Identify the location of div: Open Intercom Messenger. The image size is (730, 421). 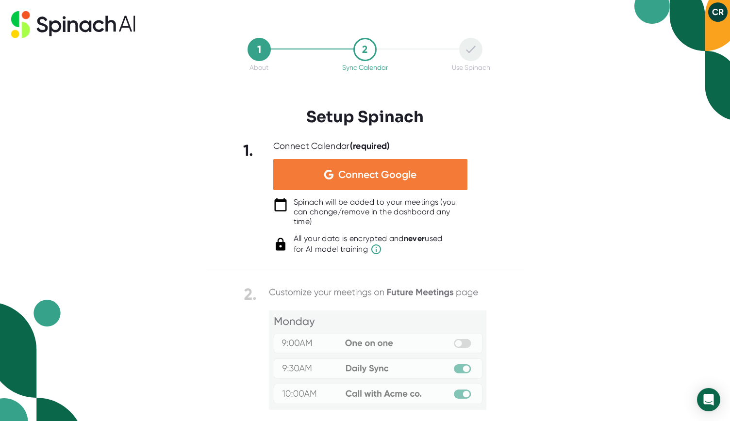
(708, 400).